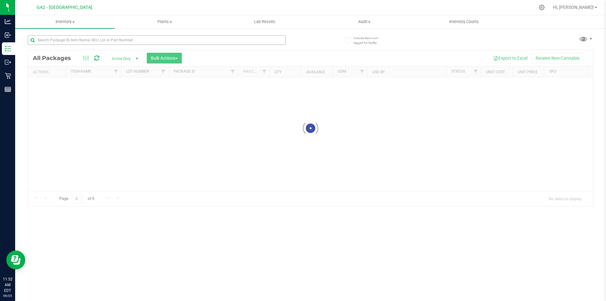  What do you see at coordinates (8, 49) in the screenshot?
I see `inline-svg: Inventory` at bounding box center [8, 49].